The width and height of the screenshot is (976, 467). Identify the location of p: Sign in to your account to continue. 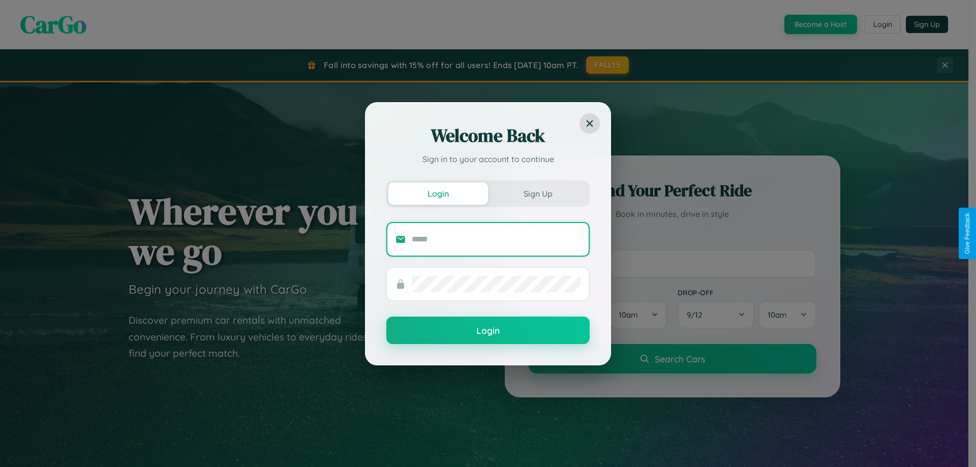
(488, 159).